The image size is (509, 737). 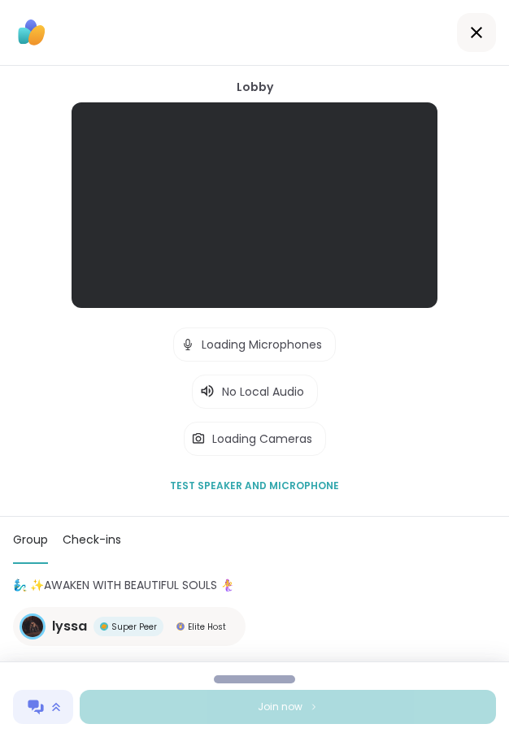 What do you see at coordinates (254, 585) in the screenshot?
I see `h1: 🧞‍♂️ ✨AWAKEN WITH BEAUTIFUL SOULS 🧜‍♀️` at bounding box center [254, 585].